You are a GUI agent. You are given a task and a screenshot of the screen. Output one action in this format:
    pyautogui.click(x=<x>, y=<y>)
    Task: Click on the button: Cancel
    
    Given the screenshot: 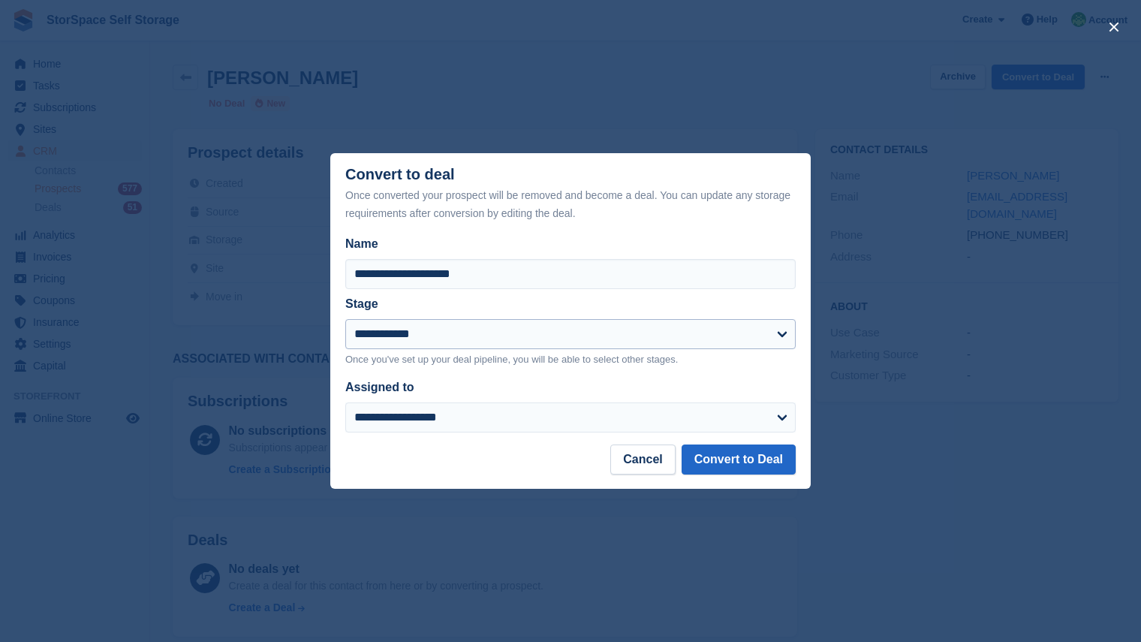 What is the action you would take?
    pyautogui.click(x=643, y=459)
    